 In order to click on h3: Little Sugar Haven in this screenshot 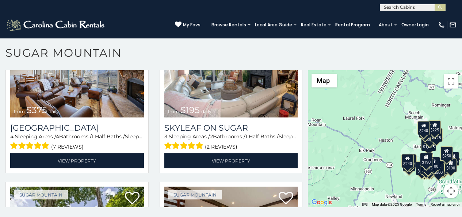, I will do `click(77, 127)`.